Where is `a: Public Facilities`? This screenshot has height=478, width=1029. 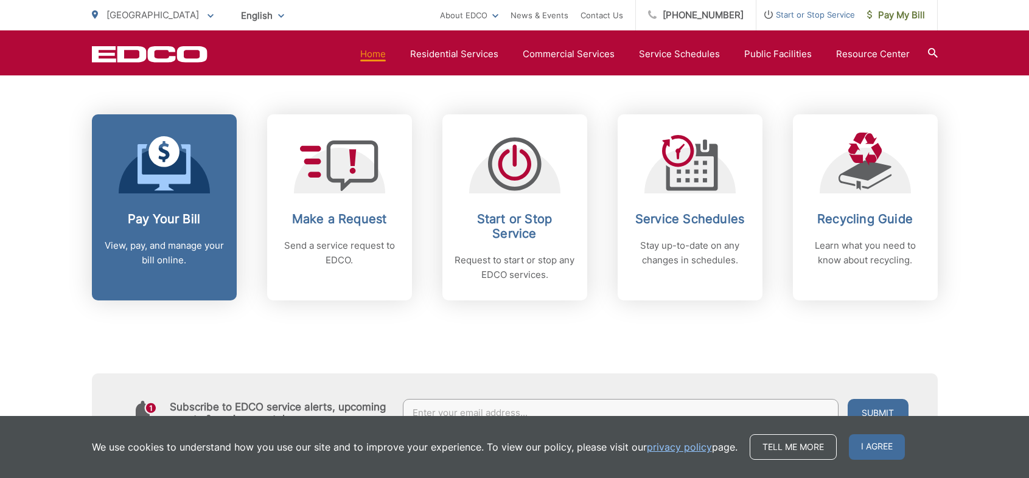 a: Public Facilities is located at coordinates (777, 54).